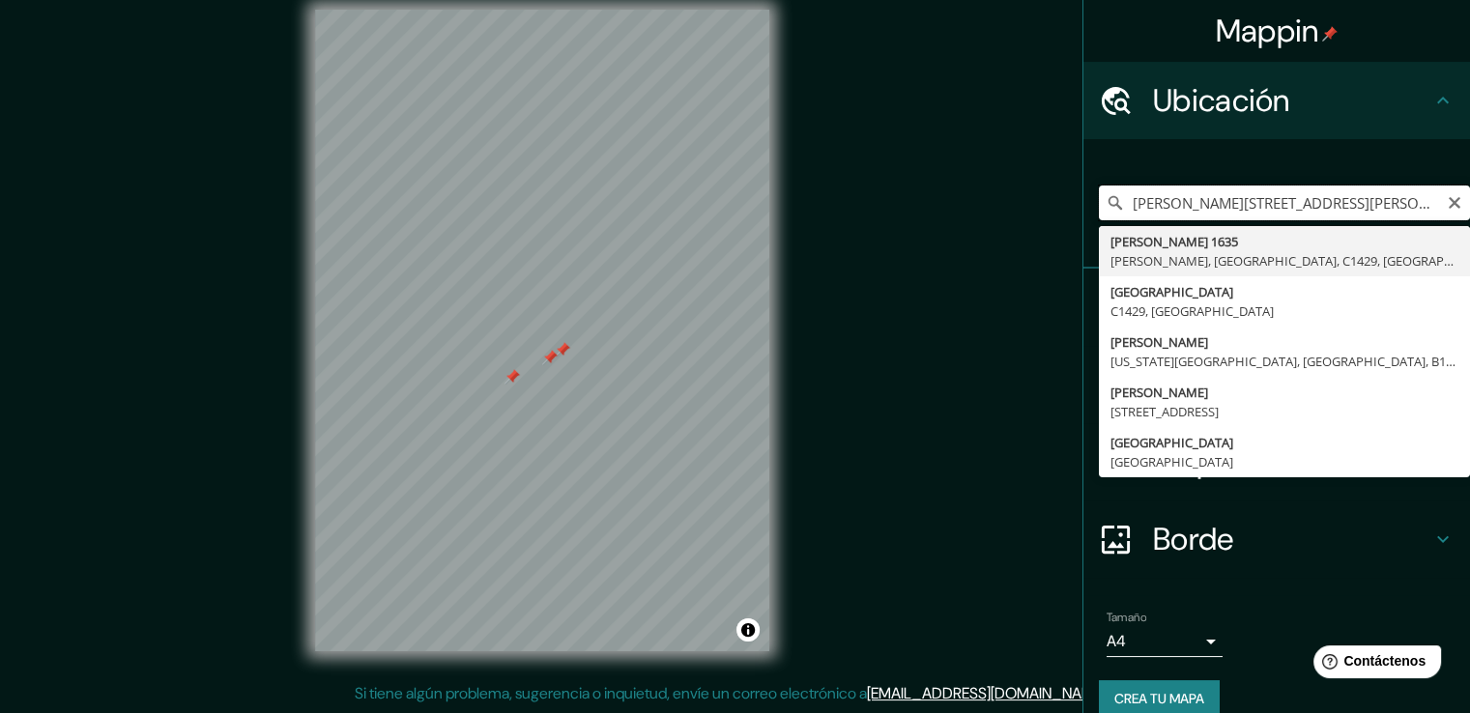 The image size is (1470, 713). I want to click on input: Elige tu ciudad o zona, so click(1284, 203).